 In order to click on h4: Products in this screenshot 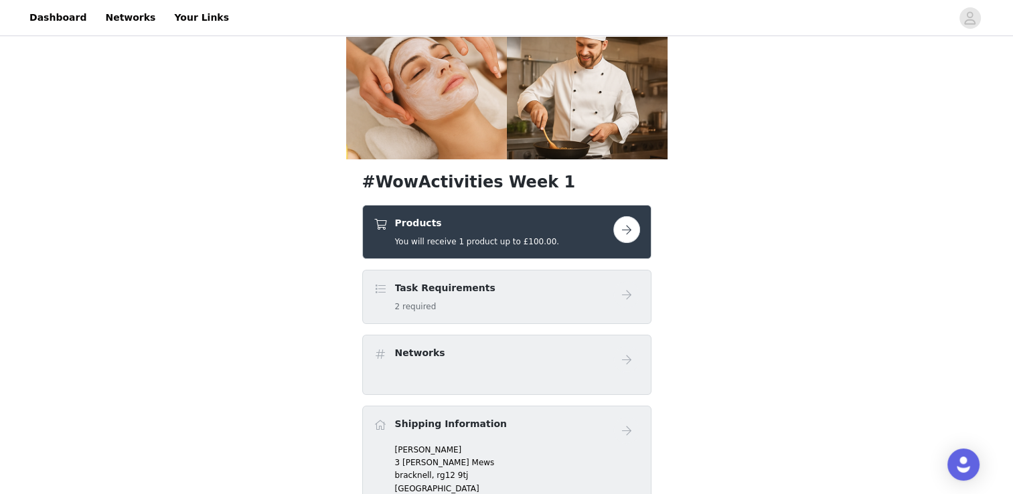, I will do `click(478, 223)`.